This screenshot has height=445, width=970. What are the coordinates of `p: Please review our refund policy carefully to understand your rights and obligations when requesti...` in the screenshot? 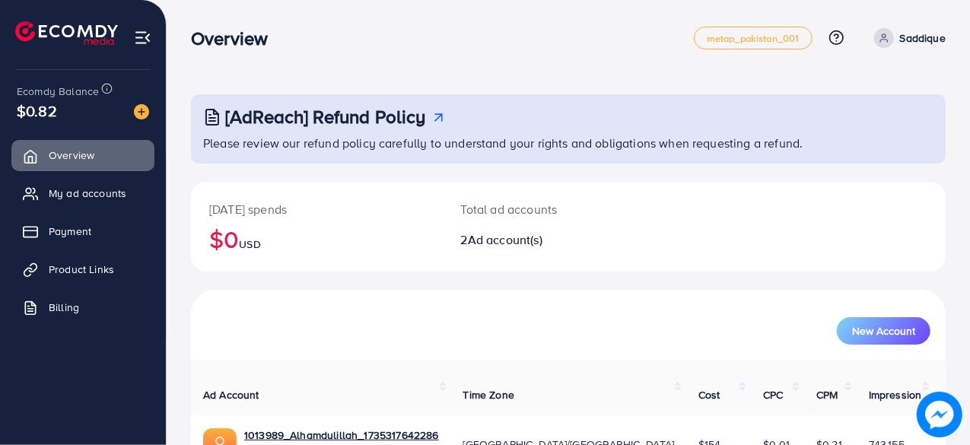 It's located at (570, 143).